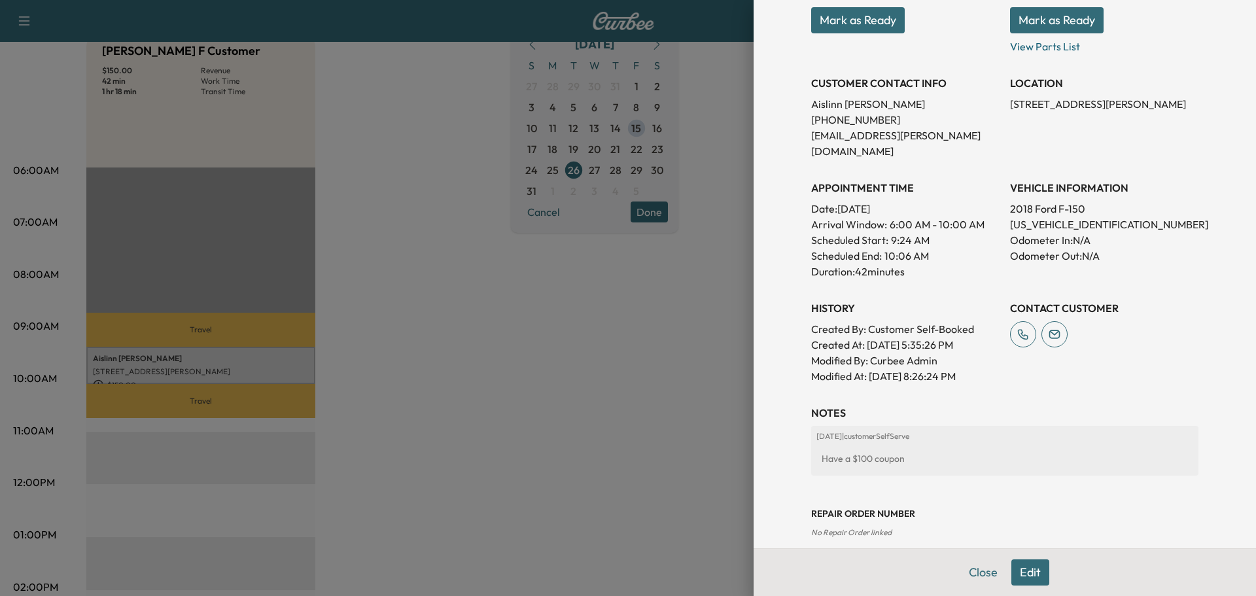  I want to click on h3: CONTACT CUSTOMER, so click(1104, 308).